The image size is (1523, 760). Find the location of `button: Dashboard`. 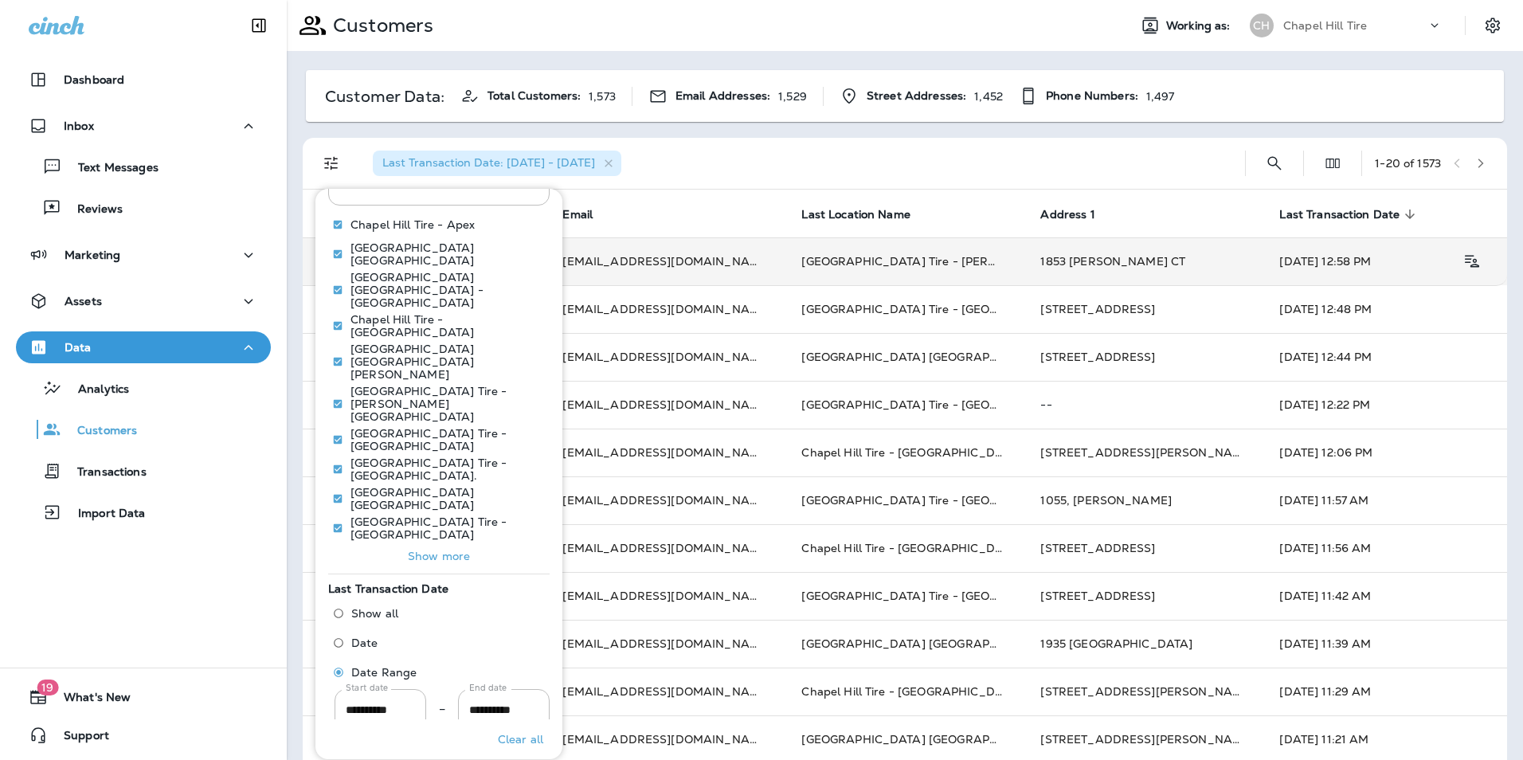

button: Dashboard is located at coordinates (143, 80).